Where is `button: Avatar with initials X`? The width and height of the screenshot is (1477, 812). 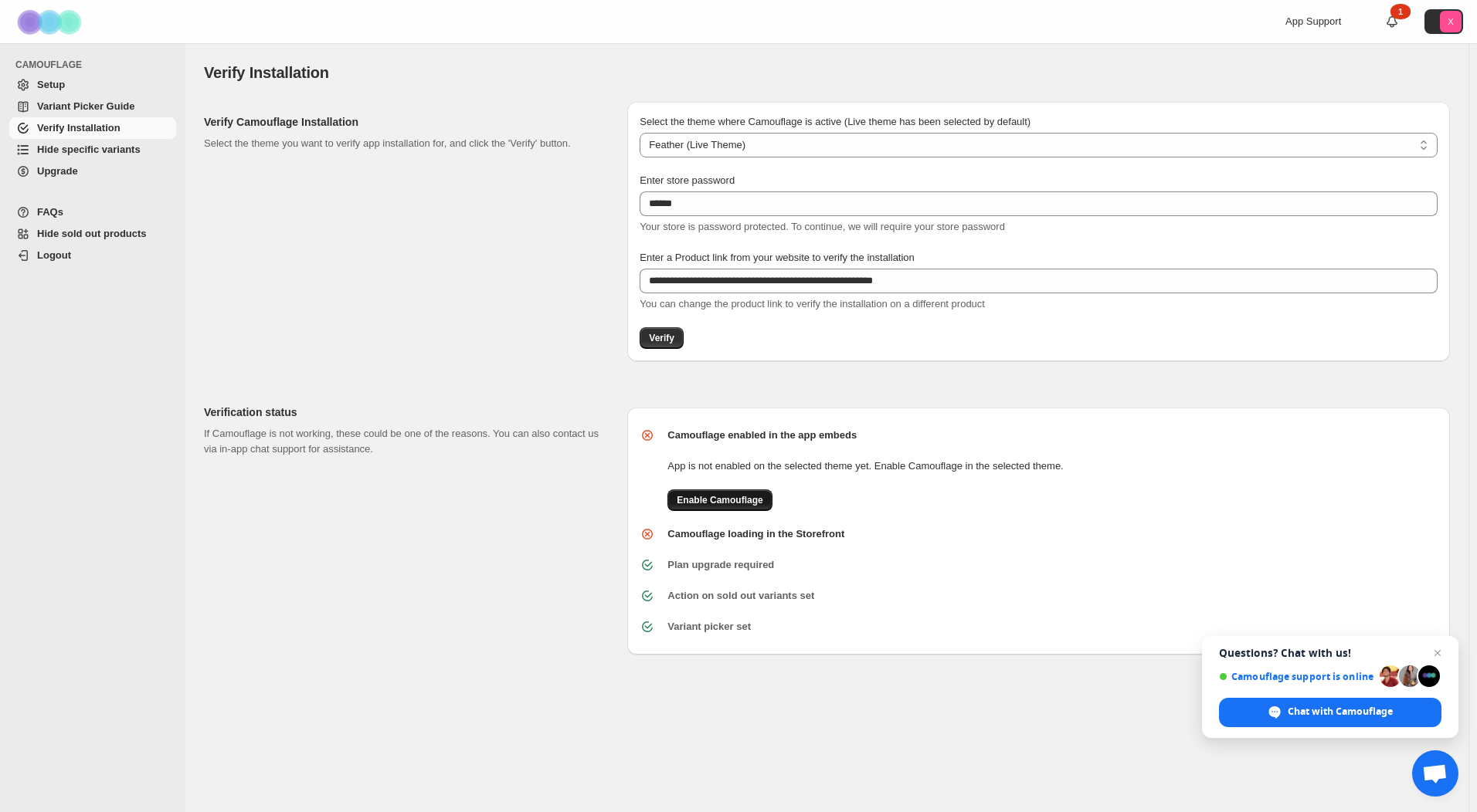 button: Avatar with initials X is located at coordinates (1444, 22).